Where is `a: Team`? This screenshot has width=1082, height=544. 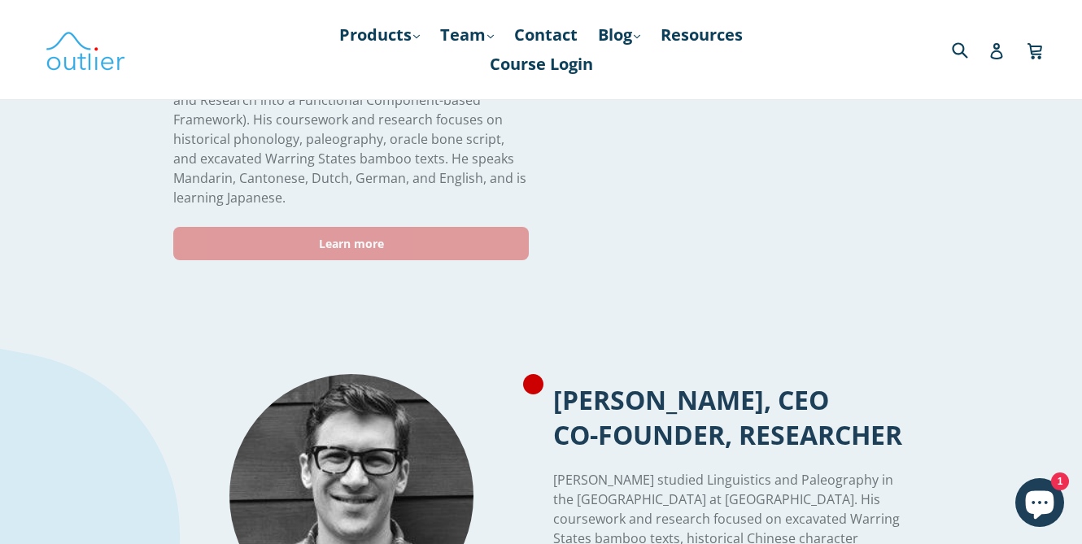 a: Team is located at coordinates (467, 35).